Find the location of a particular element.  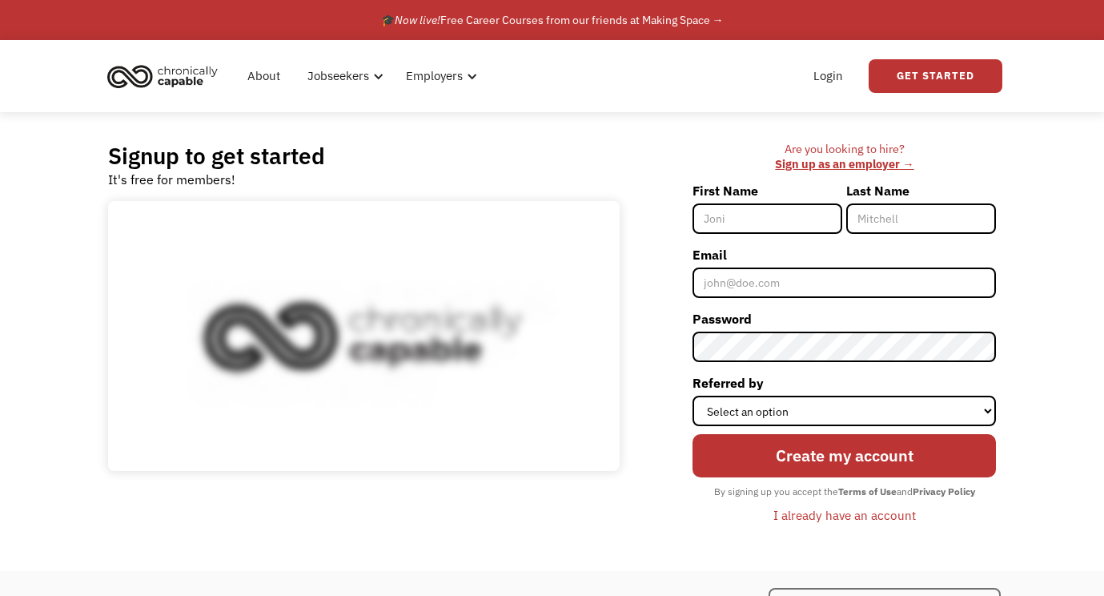

a: Get Started is located at coordinates (935, 76).